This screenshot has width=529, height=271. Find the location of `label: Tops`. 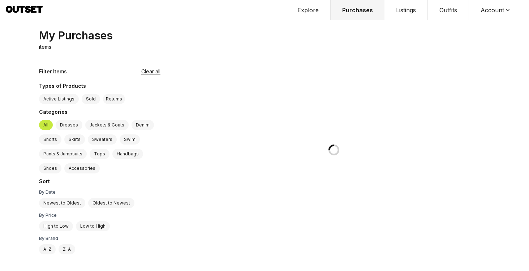

label: Tops is located at coordinates (99, 154).